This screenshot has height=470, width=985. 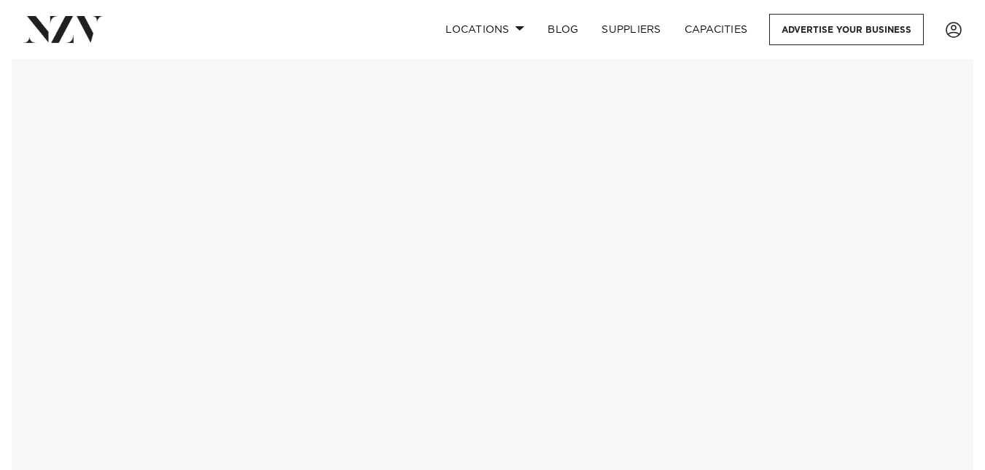 What do you see at coordinates (63, 29) in the screenshot?
I see `img: nzv-logo.png` at bounding box center [63, 29].